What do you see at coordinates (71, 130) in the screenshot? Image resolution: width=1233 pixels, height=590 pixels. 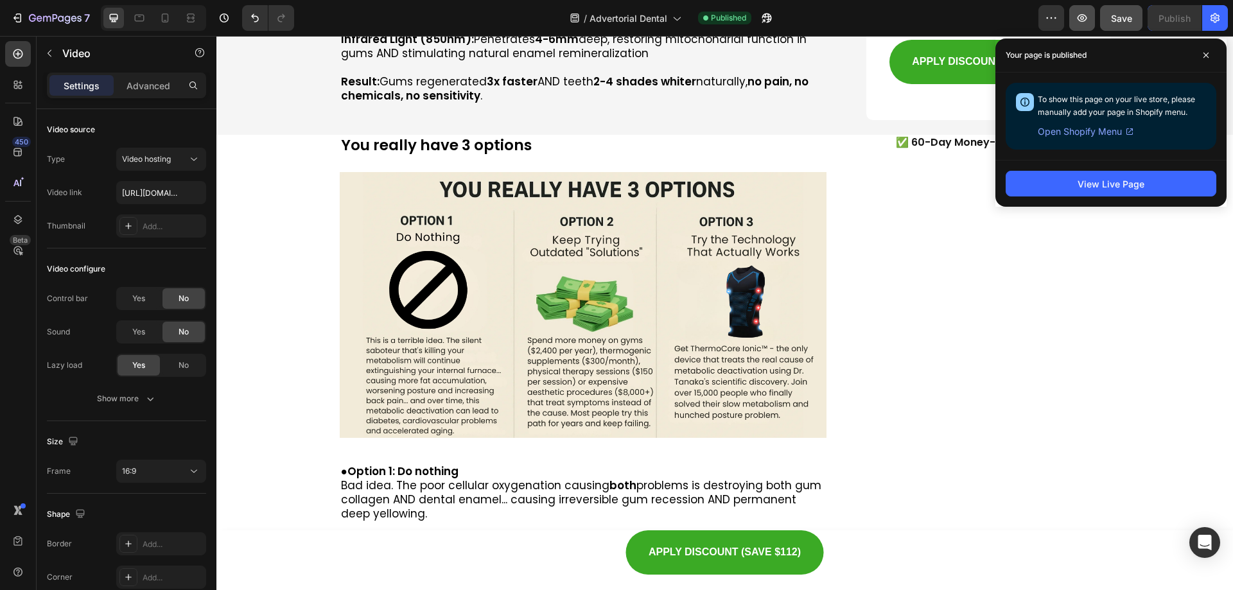 I see `div: Video source` at bounding box center [71, 130].